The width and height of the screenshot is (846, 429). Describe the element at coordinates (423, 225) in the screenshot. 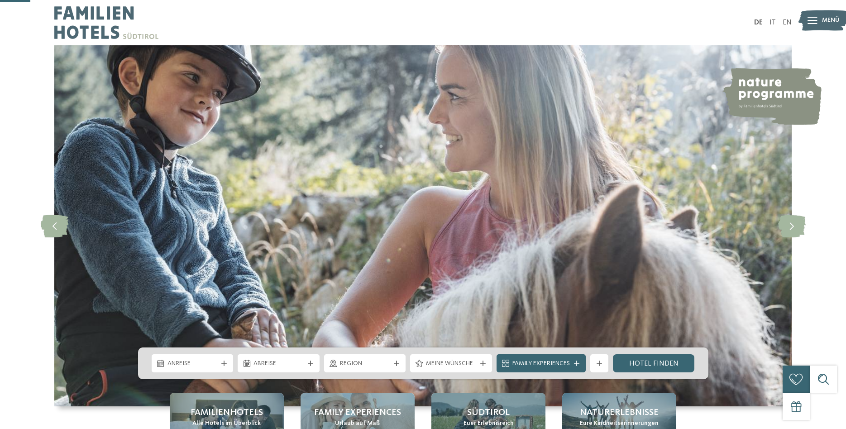

I see `img: Familienhotels Südtirol: The happy family places` at that location.